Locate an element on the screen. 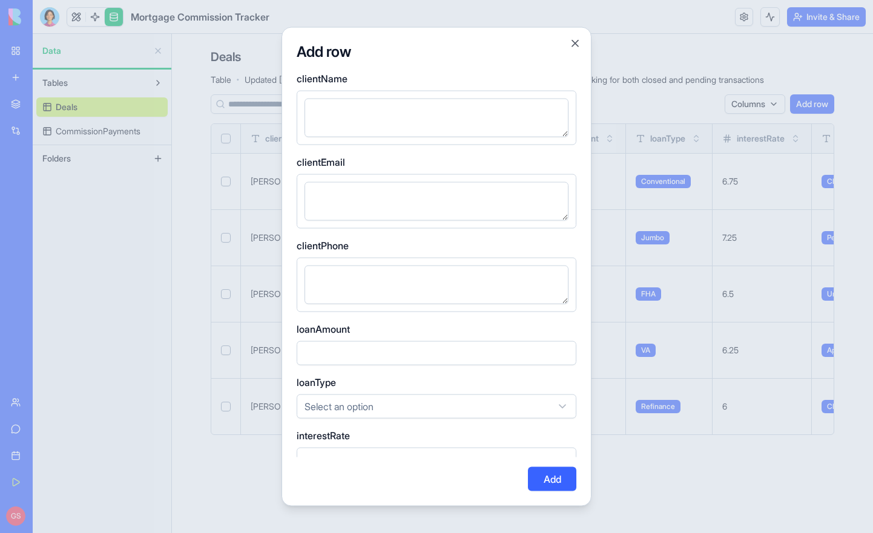  h2: Add row is located at coordinates (436, 51).